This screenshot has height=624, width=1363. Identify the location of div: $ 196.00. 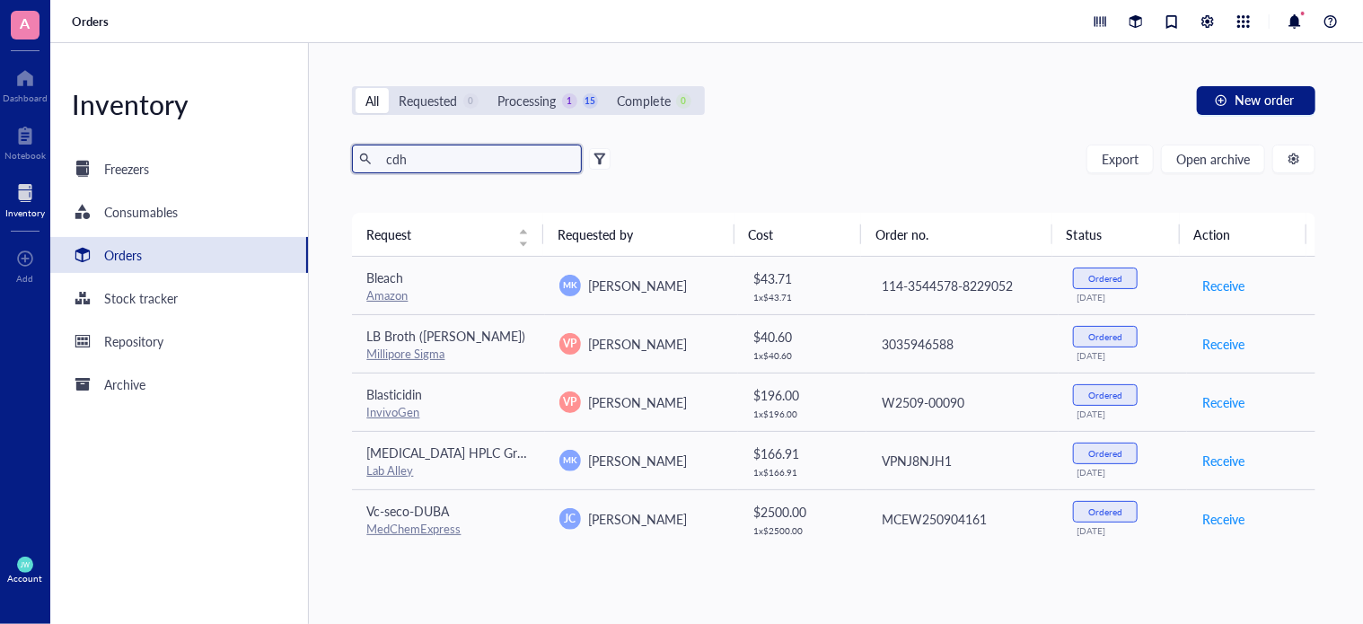
(803, 395).